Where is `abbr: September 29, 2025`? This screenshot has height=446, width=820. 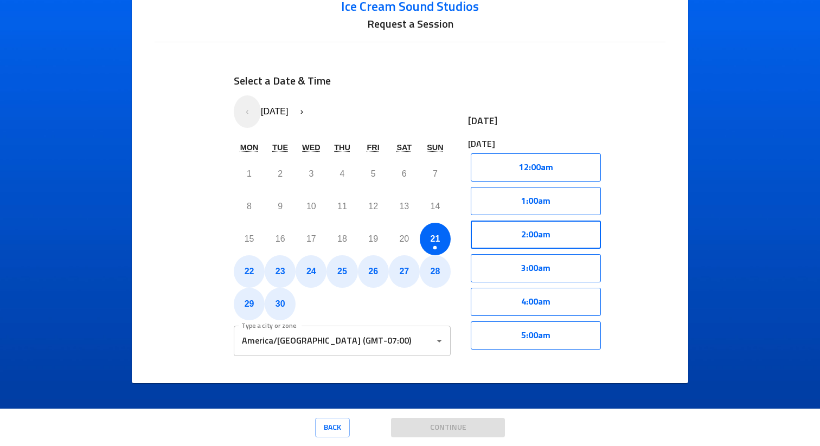
abbr: September 29, 2025 is located at coordinates (249, 304).